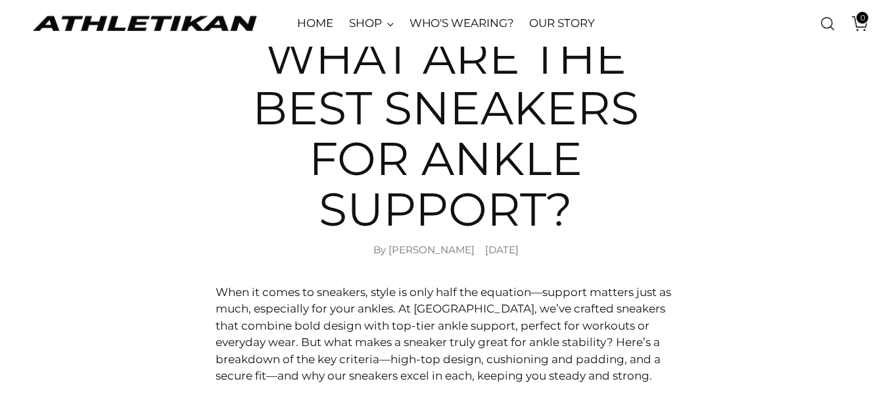 The width and height of the screenshot is (892, 400). Describe the element at coordinates (446, 133) in the screenshot. I see `h1: What Are The Best Sneakers For Ankle Support?` at that location.